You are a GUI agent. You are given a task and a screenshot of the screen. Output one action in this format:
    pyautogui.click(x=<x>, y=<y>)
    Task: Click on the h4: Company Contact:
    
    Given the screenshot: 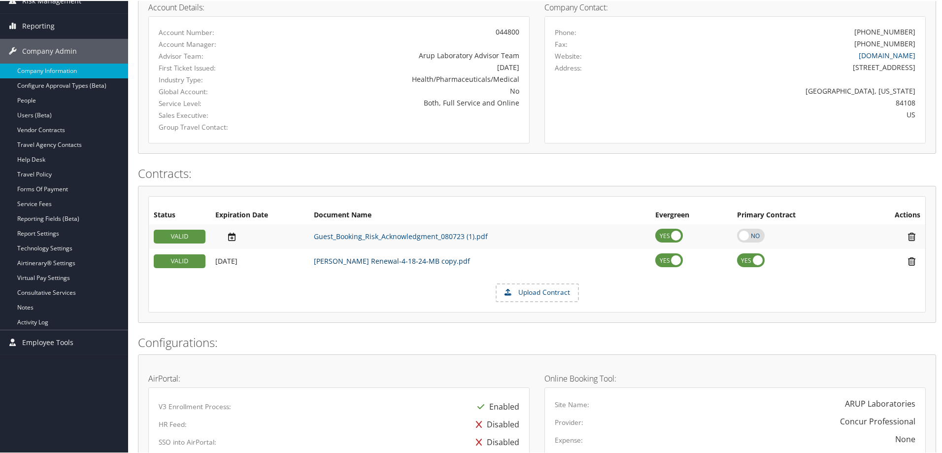 What is the action you would take?
    pyautogui.click(x=735, y=6)
    